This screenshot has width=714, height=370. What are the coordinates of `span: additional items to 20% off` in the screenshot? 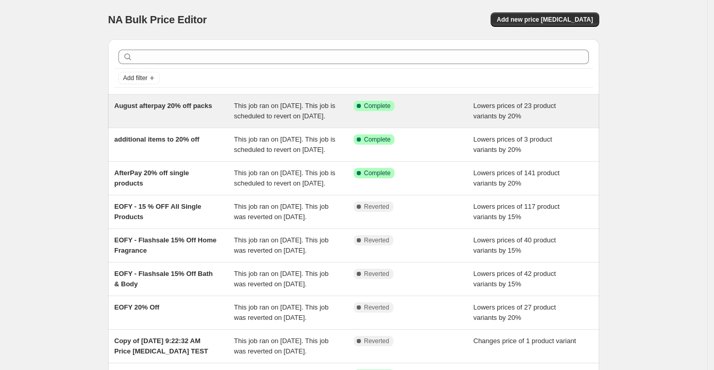 It's located at (157, 139).